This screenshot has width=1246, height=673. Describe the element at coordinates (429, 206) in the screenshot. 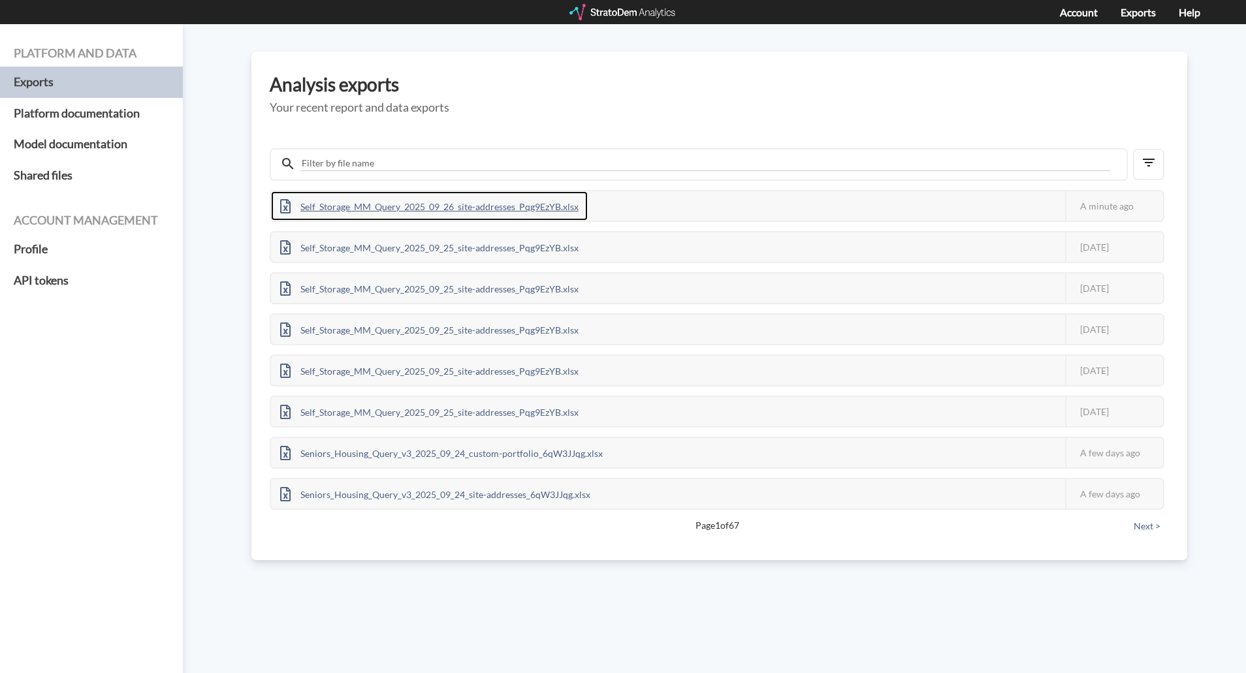

I see `div: Self_Storage_MM_Query_2025_09_26_site-addresses_Pqg9EzYB.xlsx` at that location.